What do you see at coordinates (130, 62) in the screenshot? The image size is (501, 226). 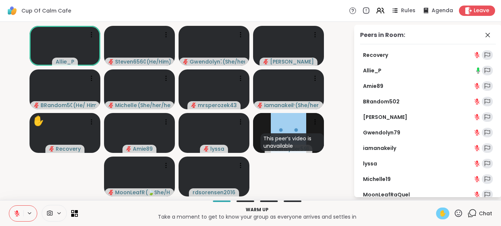 I see `span: Steven6560` at bounding box center [130, 62].